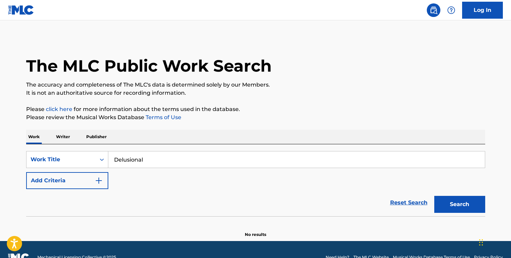 Image resolution: width=511 pixels, height=258 pixels. Describe the element at coordinates (255, 231) in the screenshot. I see `p: No results` at that location.